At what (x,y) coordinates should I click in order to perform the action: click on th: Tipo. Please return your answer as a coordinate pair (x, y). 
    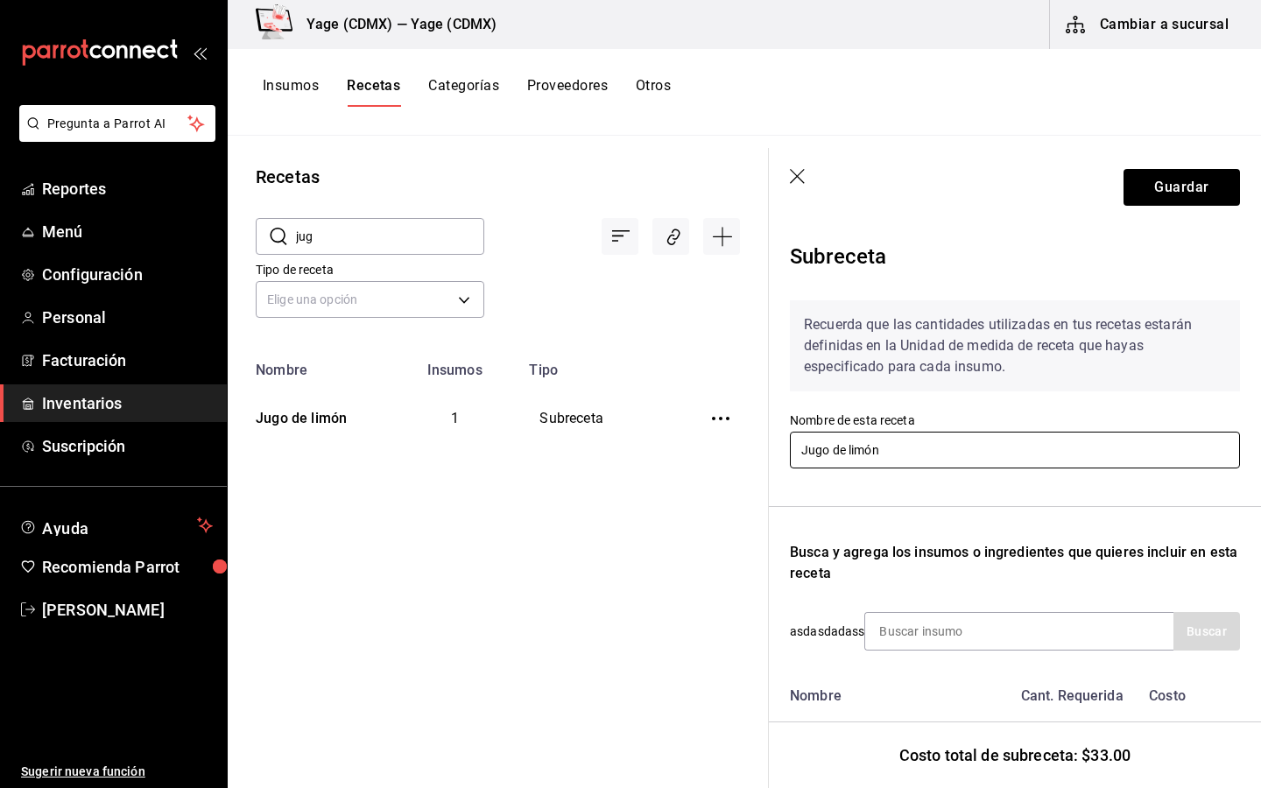
    Looking at the image, I should click on (599, 364).